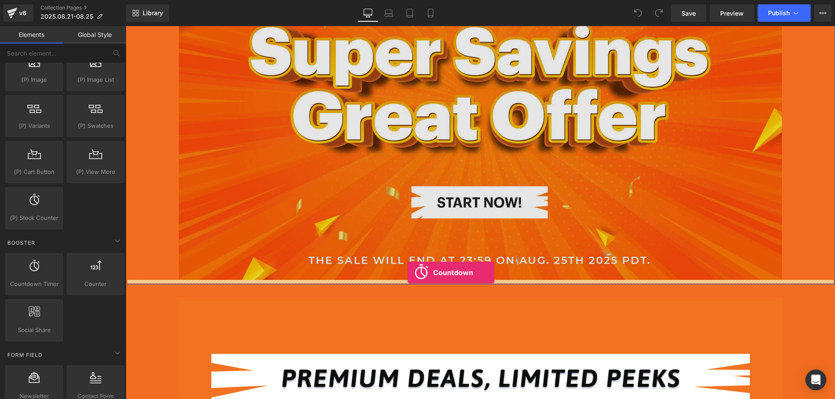  Describe the element at coordinates (18, 13) in the screenshot. I see `a: v6` at that location.